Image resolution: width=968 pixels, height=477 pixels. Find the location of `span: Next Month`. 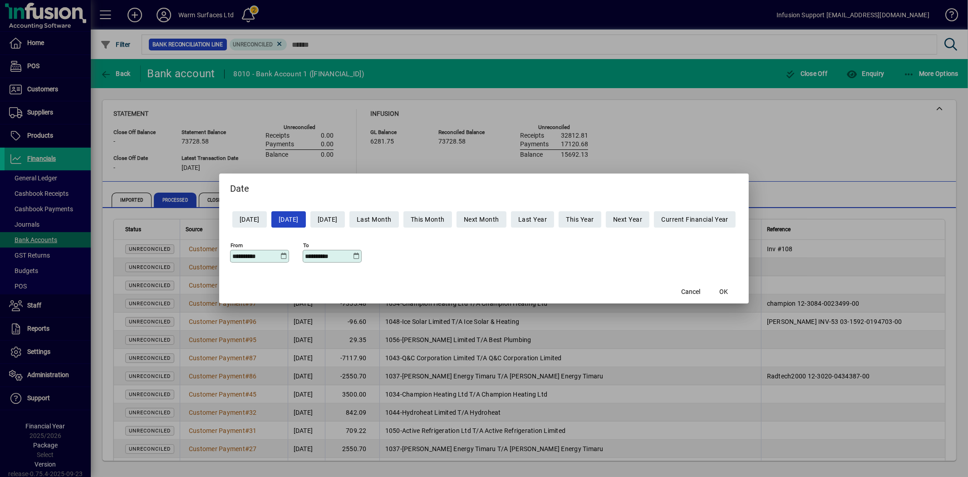

span: Next Month is located at coordinates (482, 219).